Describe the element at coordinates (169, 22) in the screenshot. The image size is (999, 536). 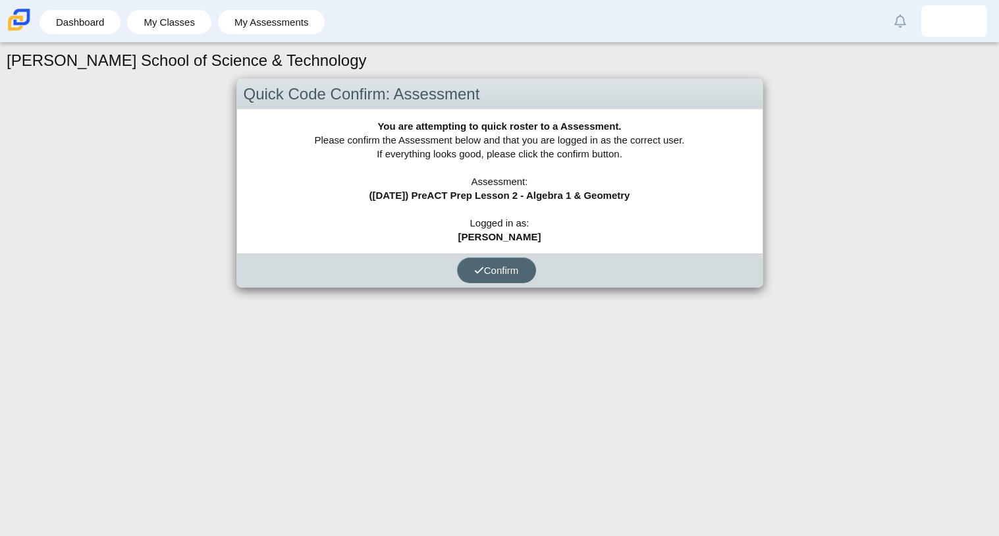
I see `a: My Classes` at that location.